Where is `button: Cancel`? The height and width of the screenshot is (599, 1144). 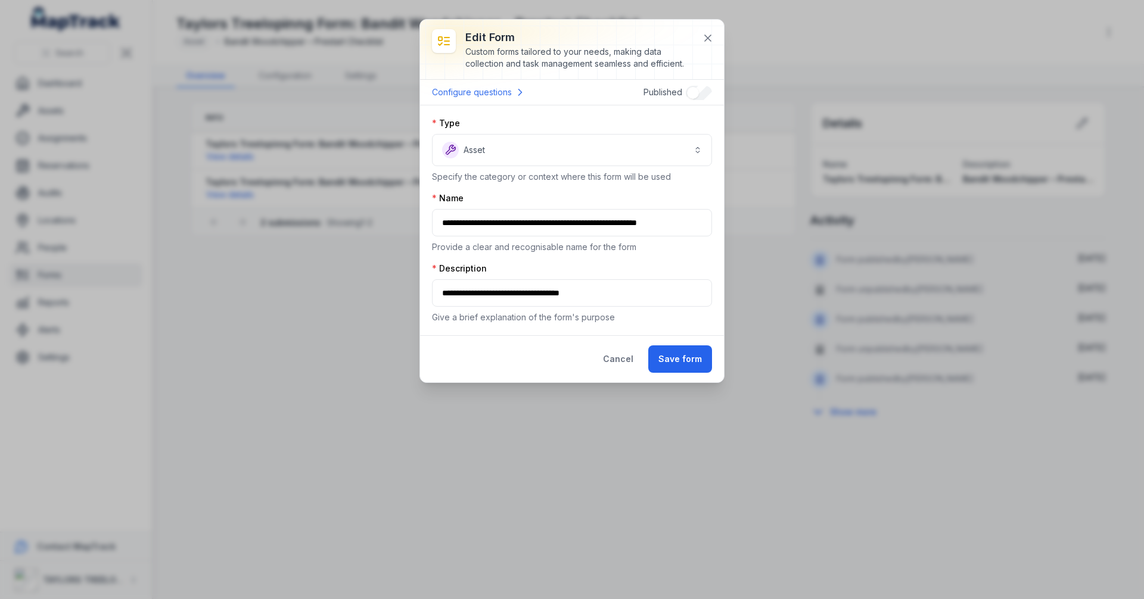 button: Cancel is located at coordinates (618, 359).